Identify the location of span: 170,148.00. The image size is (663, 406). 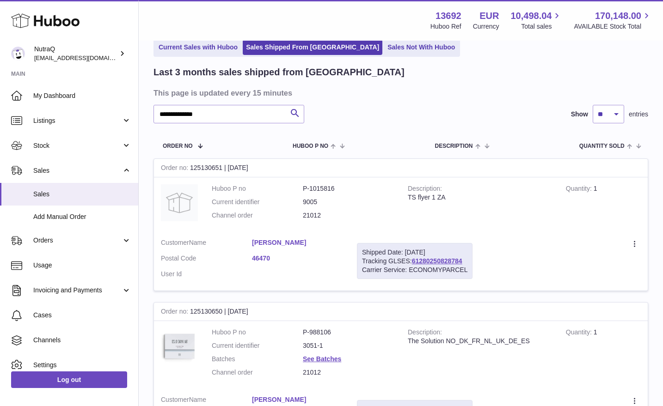
(618, 16).